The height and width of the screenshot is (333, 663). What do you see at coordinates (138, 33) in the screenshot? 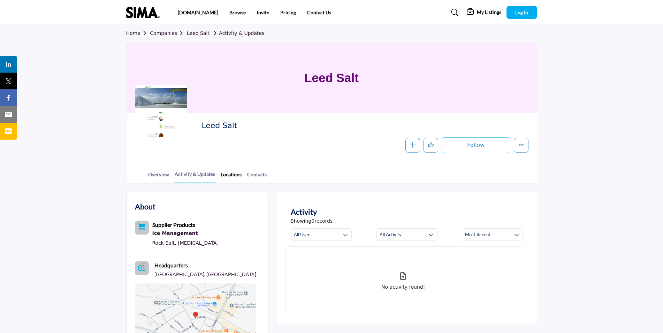
I see `a: Home` at bounding box center [138, 33].